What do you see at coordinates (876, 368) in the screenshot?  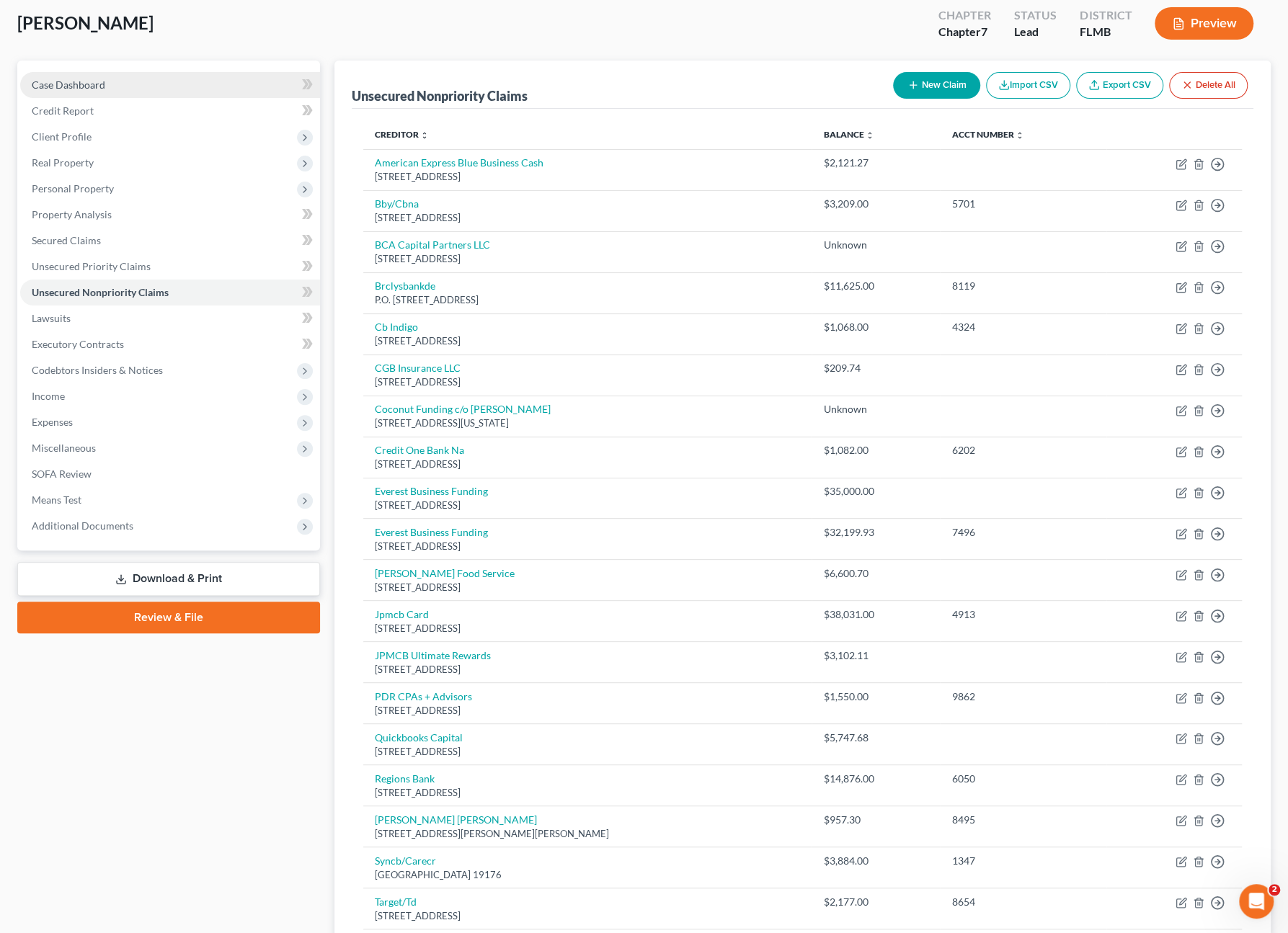 I see `div: $209.74` at bounding box center [876, 368].